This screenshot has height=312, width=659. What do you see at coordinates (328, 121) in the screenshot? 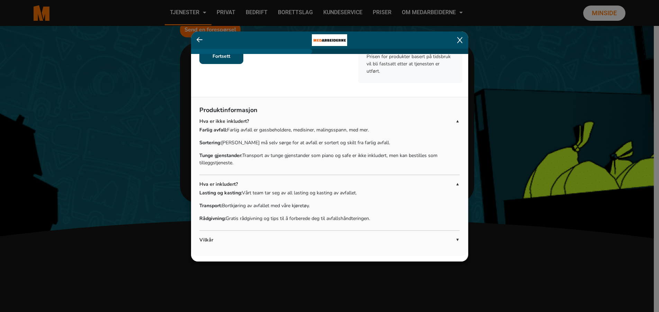
I see `p: Hva er ikke inkludert?` at bounding box center [328, 121].